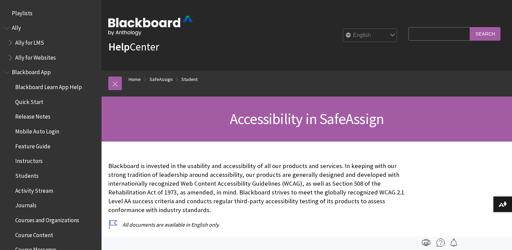 This screenshot has height=250, width=512. What do you see at coordinates (51, 13) in the screenshot?
I see `nav: Book outline for Playlists` at bounding box center [51, 13].